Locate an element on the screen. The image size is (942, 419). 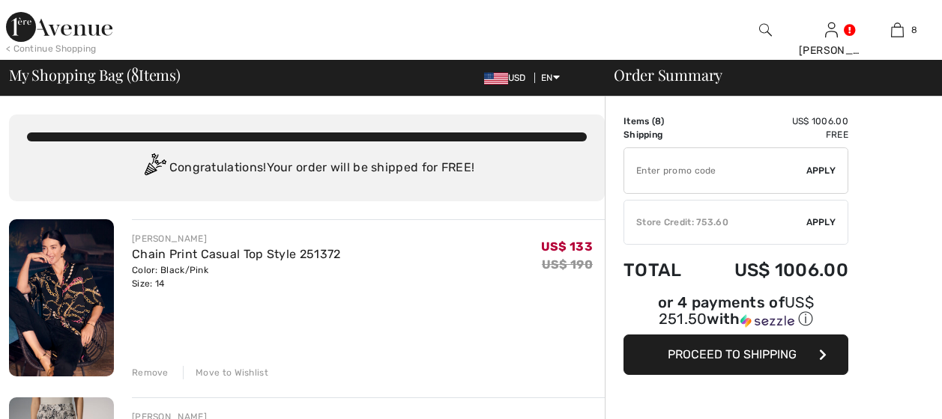
img: My Bag is located at coordinates (897, 30).